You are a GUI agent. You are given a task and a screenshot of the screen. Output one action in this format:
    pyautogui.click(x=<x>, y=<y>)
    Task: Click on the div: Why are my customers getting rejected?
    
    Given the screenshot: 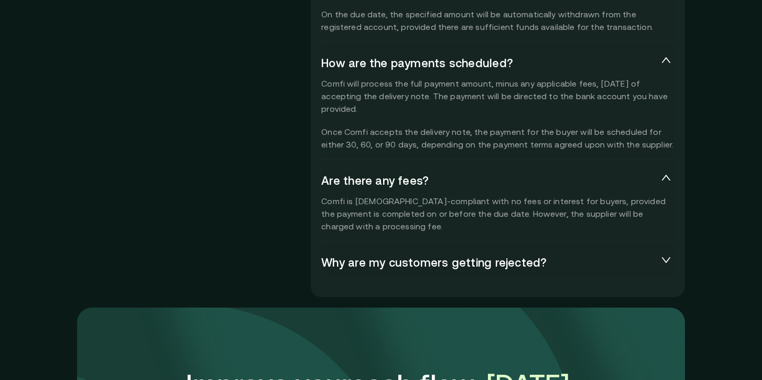 What is the action you would take?
    pyautogui.click(x=498, y=263)
    